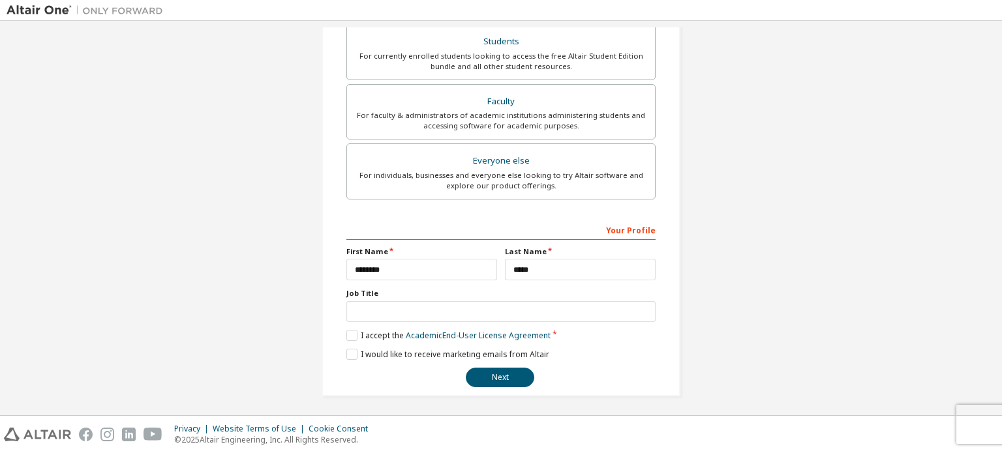 The image size is (1002, 453). What do you see at coordinates (88, 10) in the screenshot?
I see `img: Altair One` at bounding box center [88, 10].